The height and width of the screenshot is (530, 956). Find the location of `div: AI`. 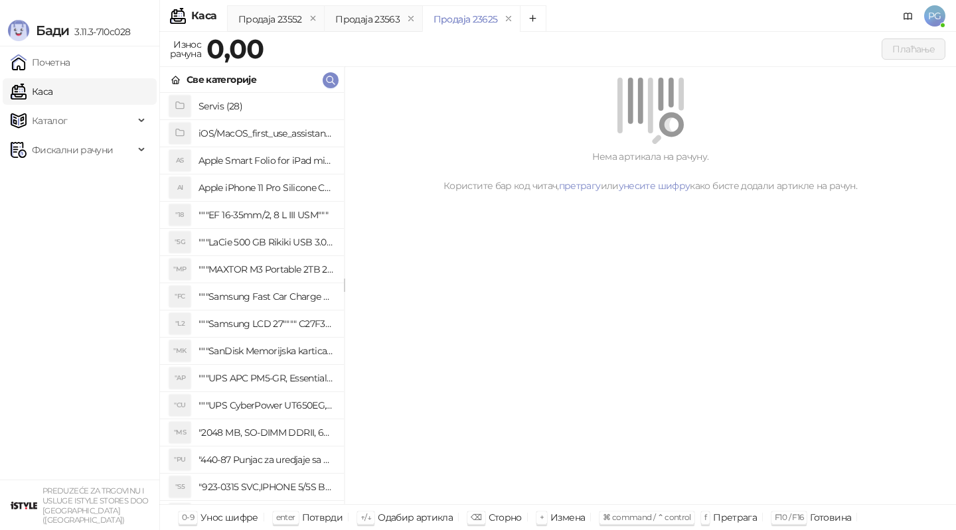

div: AI is located at coordinates (180, 188).